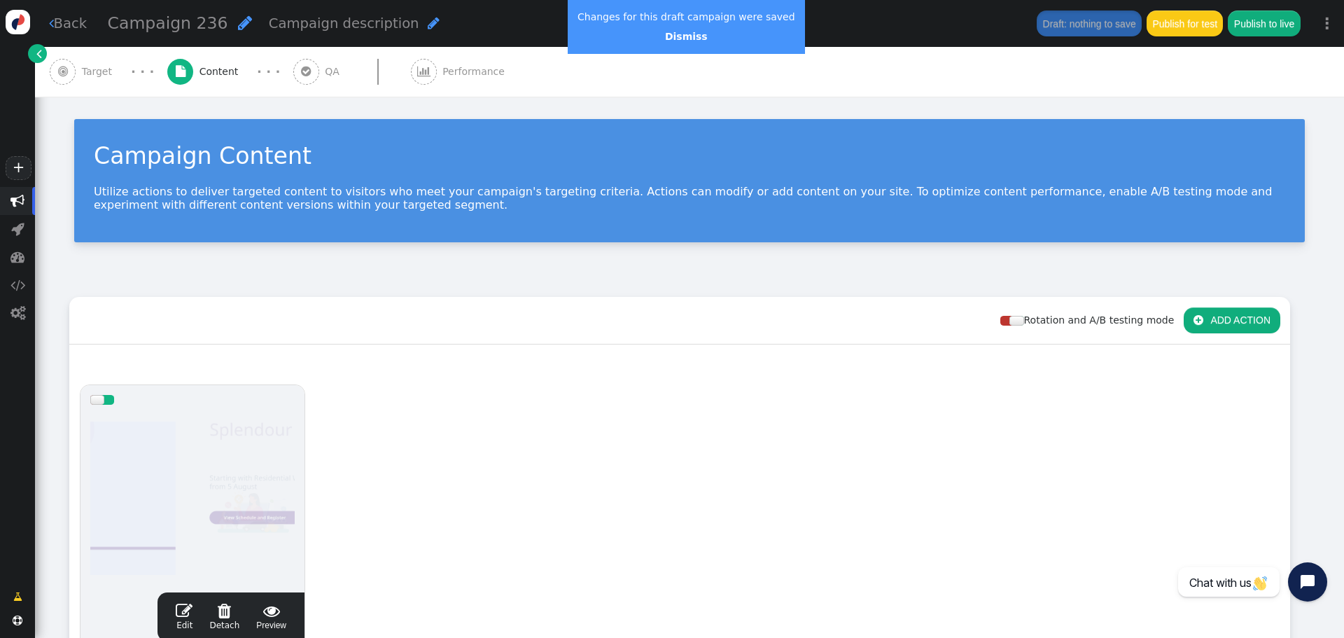  I want to click on p: Utilize actions to deliver targeted content to visitors who meet your campaign's targeting criter..., so click(690, 198).